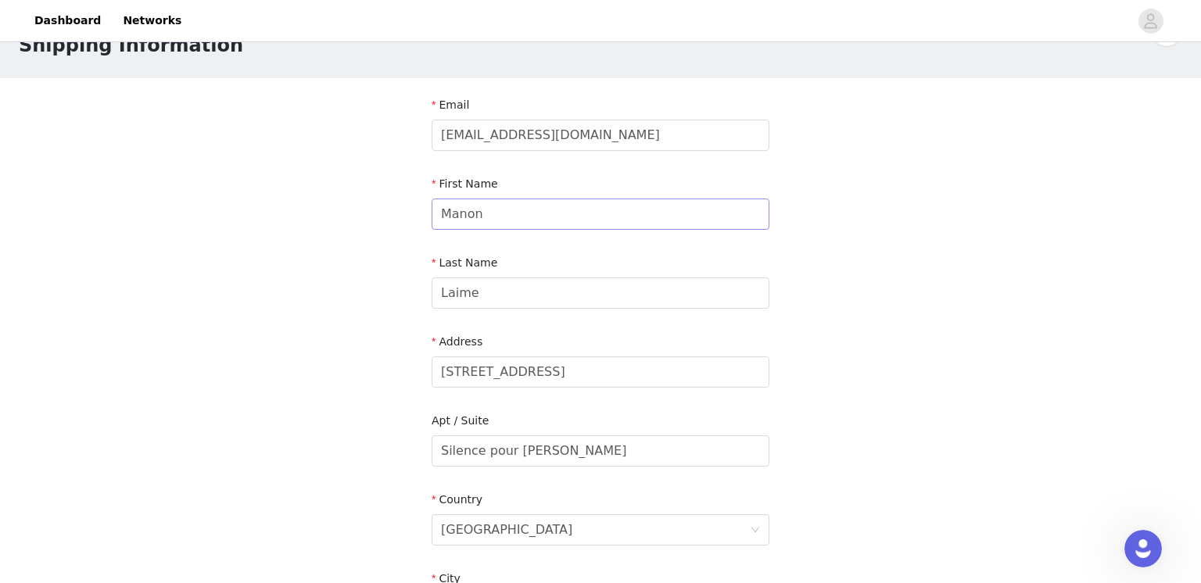 The height and width of the screenshot is (583, 1201). I want to click on label: Last Name, so click(464, 263).